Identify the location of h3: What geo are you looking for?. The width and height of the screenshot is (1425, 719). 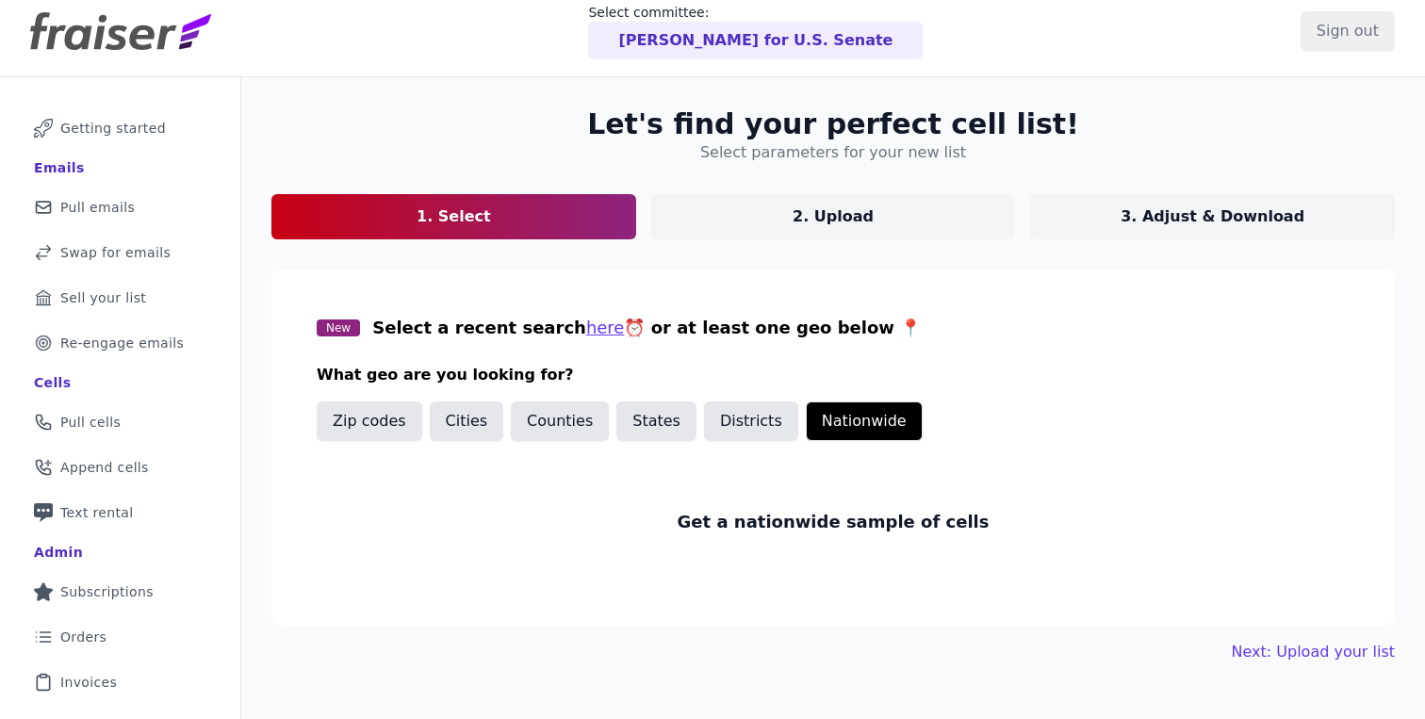
(833, 375).